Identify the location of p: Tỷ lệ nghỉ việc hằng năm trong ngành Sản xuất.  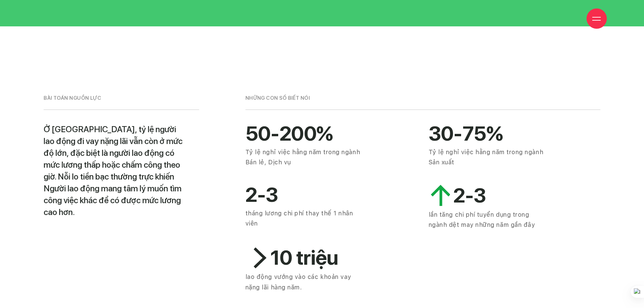
(489, 157).